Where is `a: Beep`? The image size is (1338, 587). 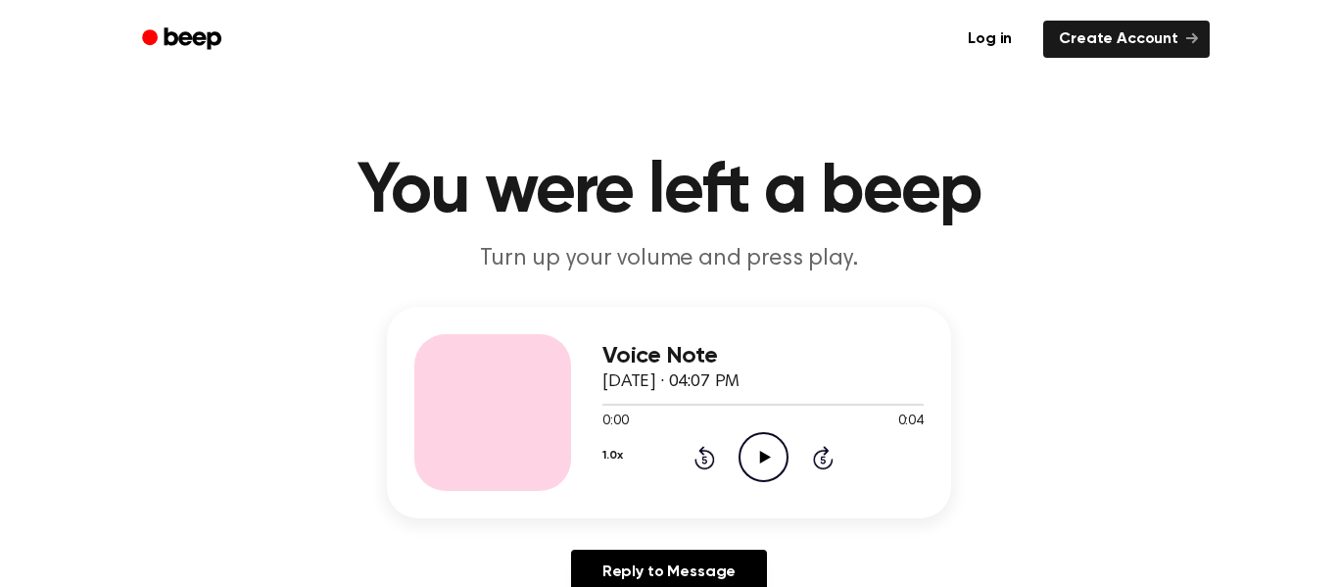
a: Beep is located at coordinates (183, 39).